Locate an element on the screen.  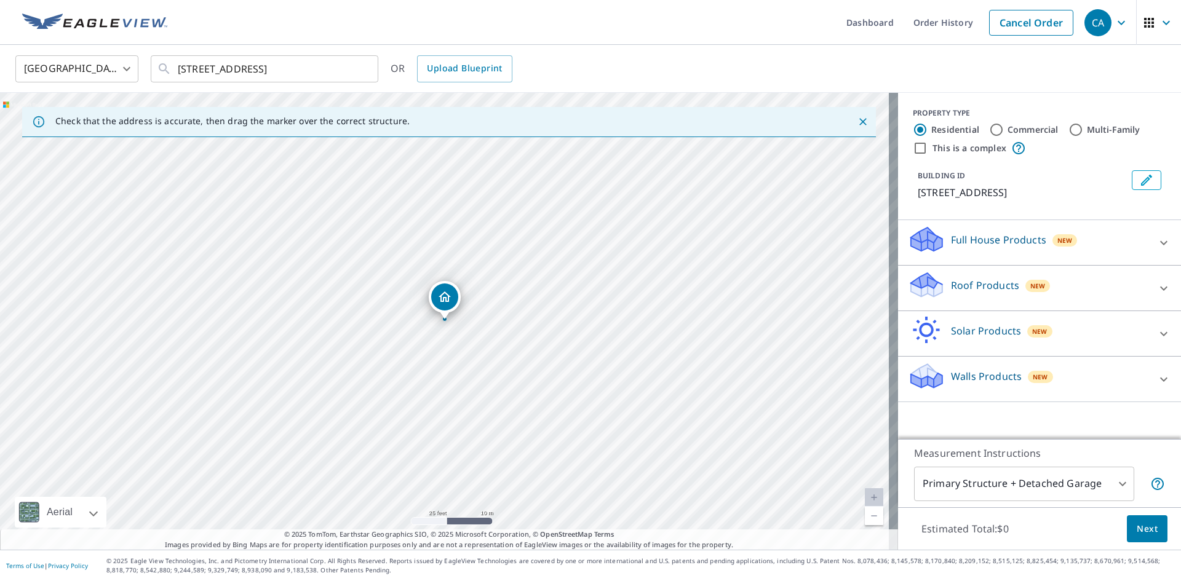
div: Walls ProductsNew is located at coordinates (1039, 379).